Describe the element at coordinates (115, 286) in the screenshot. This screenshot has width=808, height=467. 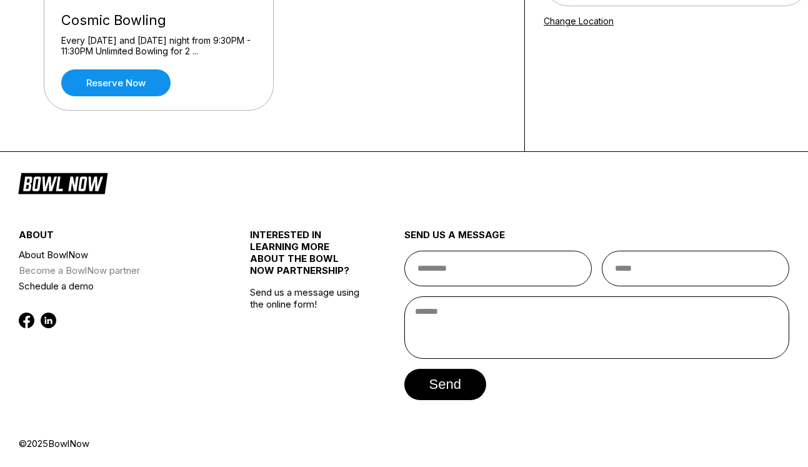
I see `a: Schedule a demo` at that location.